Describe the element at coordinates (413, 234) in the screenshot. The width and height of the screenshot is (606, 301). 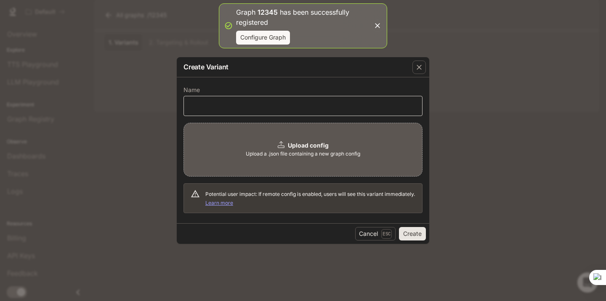
I see `button: Create` at that location.